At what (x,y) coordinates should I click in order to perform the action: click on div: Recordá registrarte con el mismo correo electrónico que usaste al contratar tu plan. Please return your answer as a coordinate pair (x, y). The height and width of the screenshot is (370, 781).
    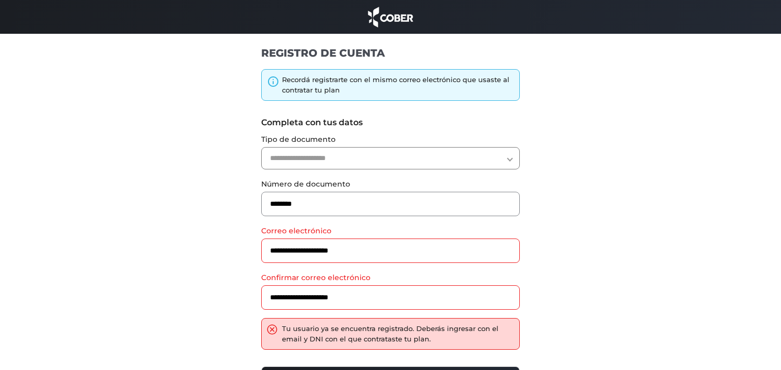
    Looking at the image, I should click on (398, 85).